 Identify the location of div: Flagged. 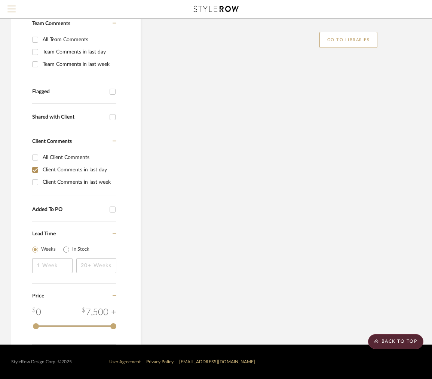
(69, 92).